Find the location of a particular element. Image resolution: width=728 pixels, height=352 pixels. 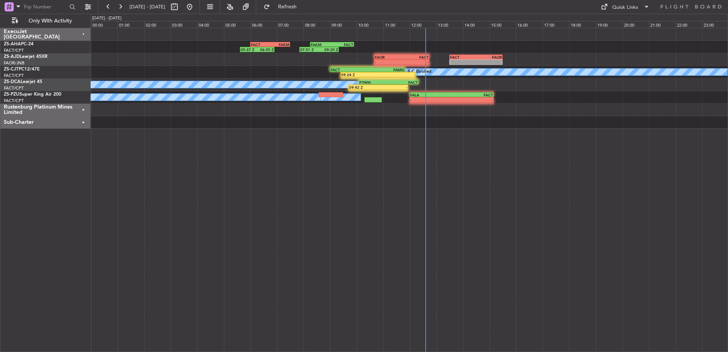

input: Trip Number is located at coordinates (45, 7).